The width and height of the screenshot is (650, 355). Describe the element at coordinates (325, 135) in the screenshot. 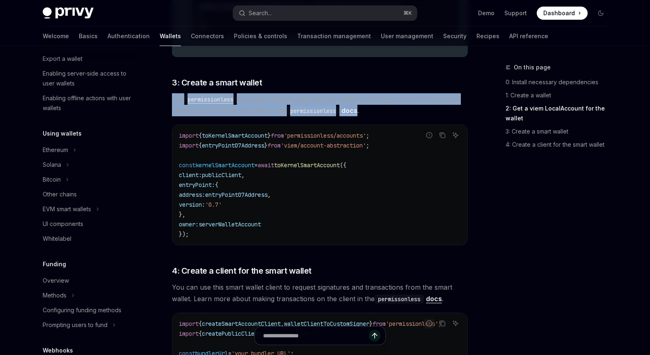

I see `span: 'permissionless/accounts'` at that location.